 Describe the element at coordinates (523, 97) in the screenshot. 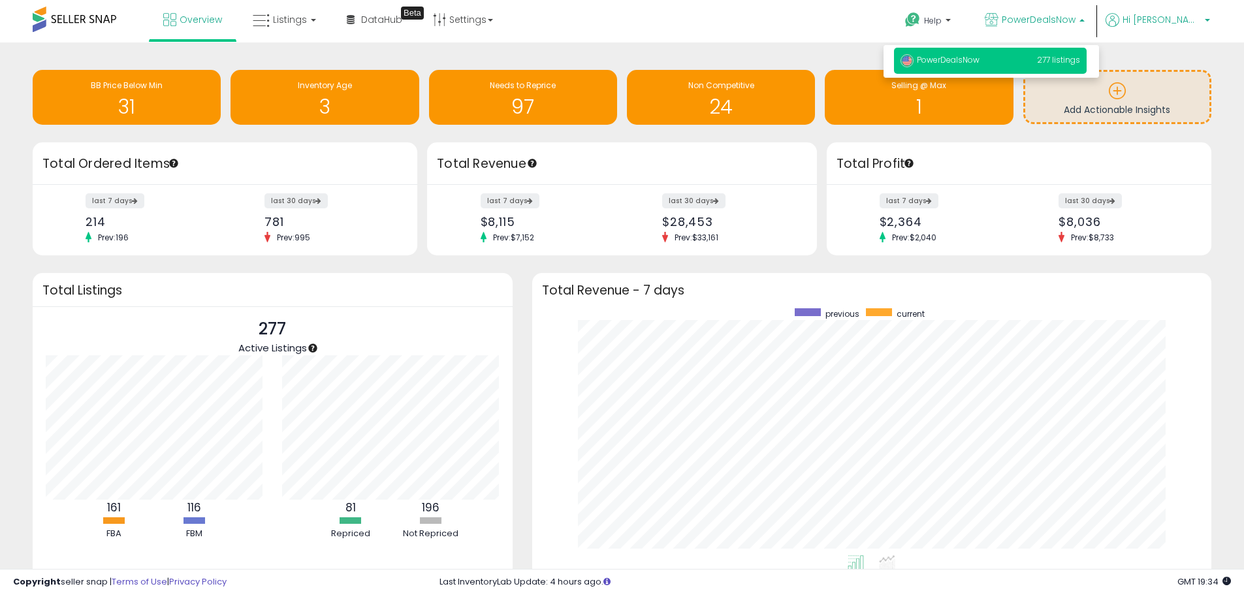

I see `a: Needs to Reprice 97` at that location.